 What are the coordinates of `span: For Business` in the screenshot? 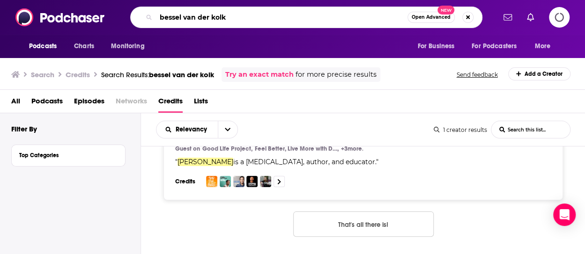 It's located at (436, 46).